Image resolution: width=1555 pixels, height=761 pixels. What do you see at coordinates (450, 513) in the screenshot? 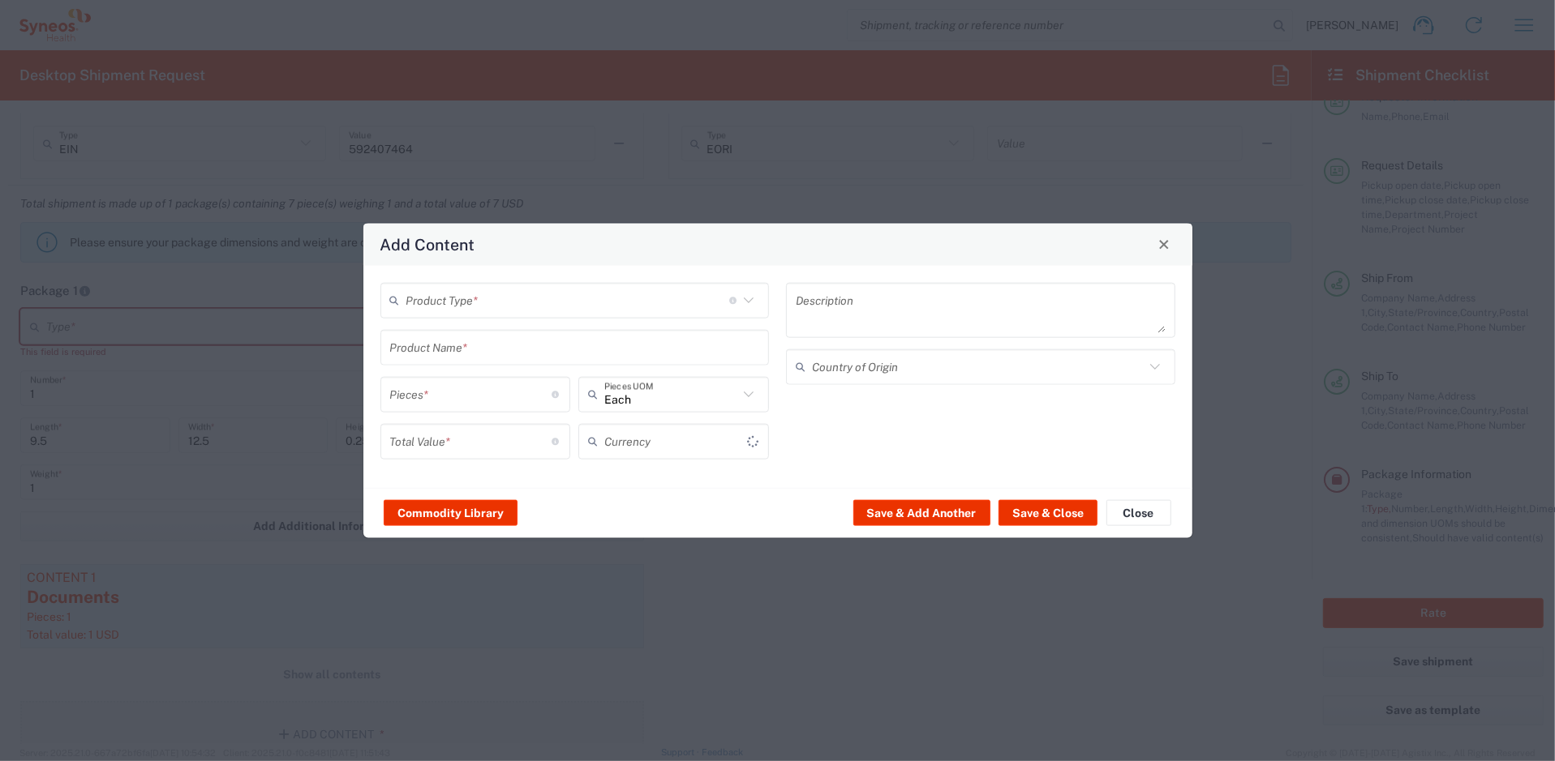
I see `button: Commodity Library` at bounding box center [450, 513].